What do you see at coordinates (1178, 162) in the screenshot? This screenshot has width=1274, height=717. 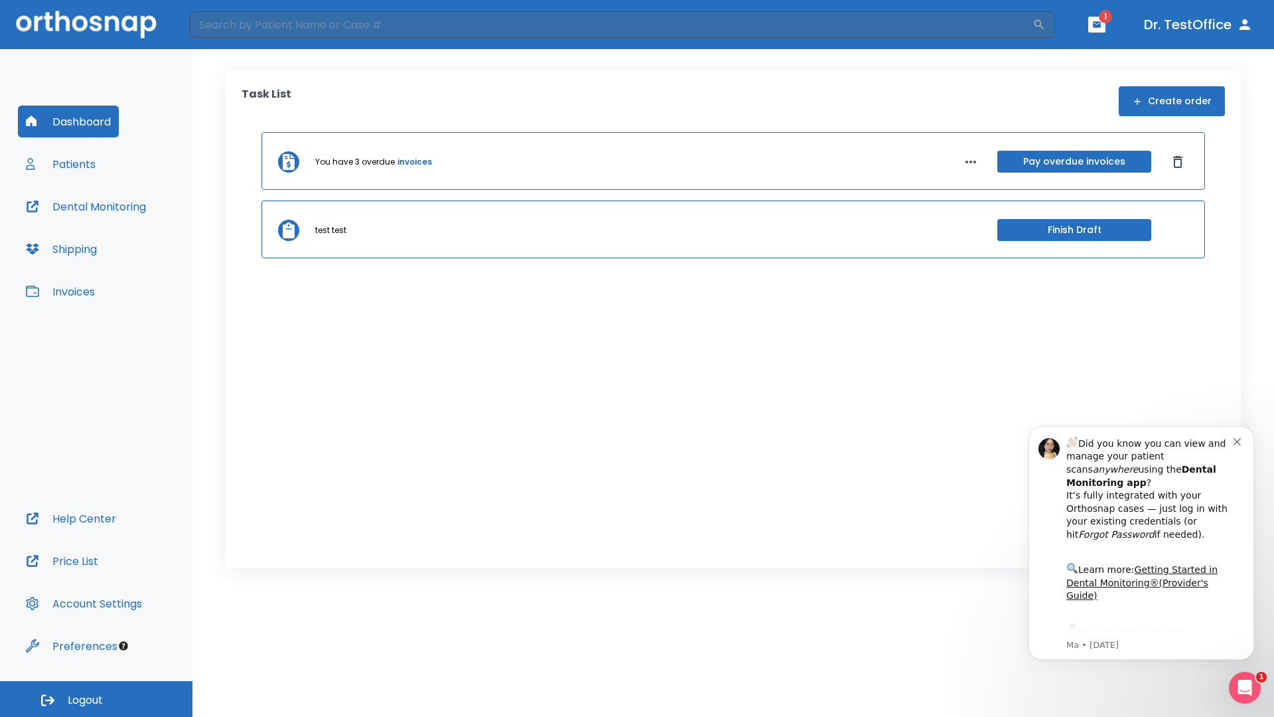 I see `button: Dismiss` at bounding box center [1178, 162].